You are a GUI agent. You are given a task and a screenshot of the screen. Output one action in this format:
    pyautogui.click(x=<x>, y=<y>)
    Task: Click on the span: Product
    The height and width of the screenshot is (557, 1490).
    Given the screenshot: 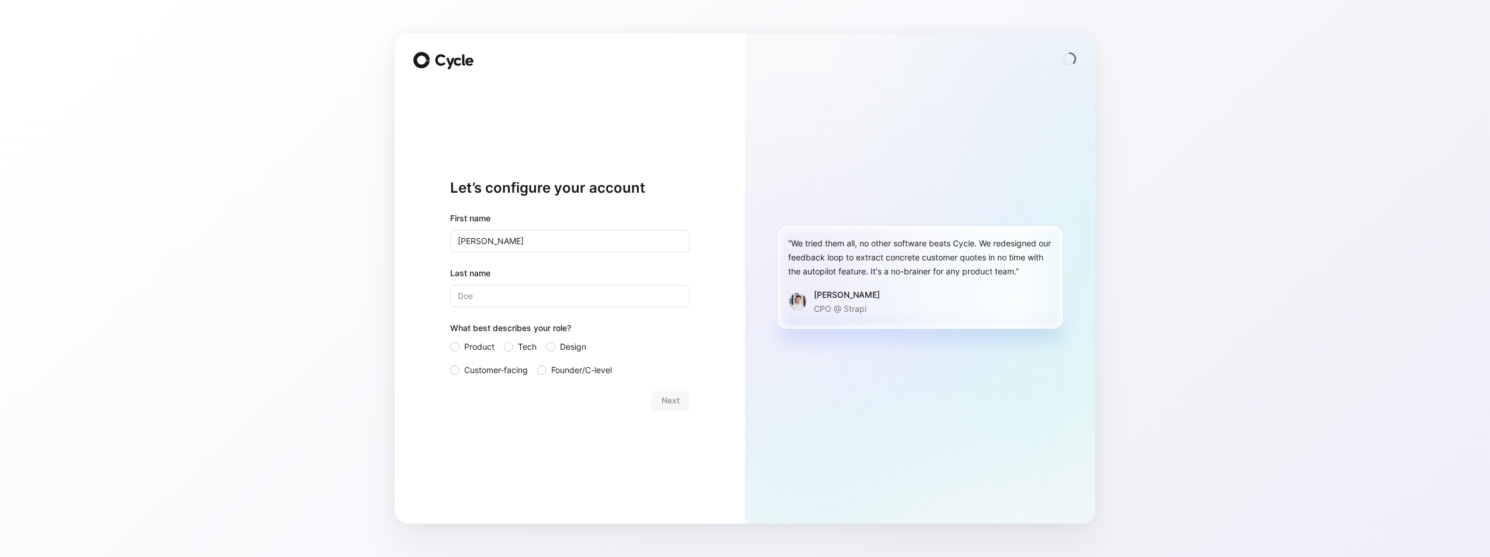 What is the action you would take?
    pyautogui.click(x=479, y=347)
    